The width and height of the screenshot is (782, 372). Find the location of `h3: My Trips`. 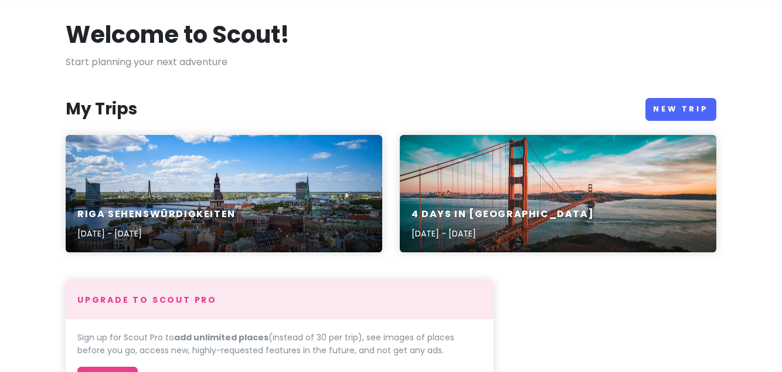

h3: My Trips is located at coordinates (101, 109).